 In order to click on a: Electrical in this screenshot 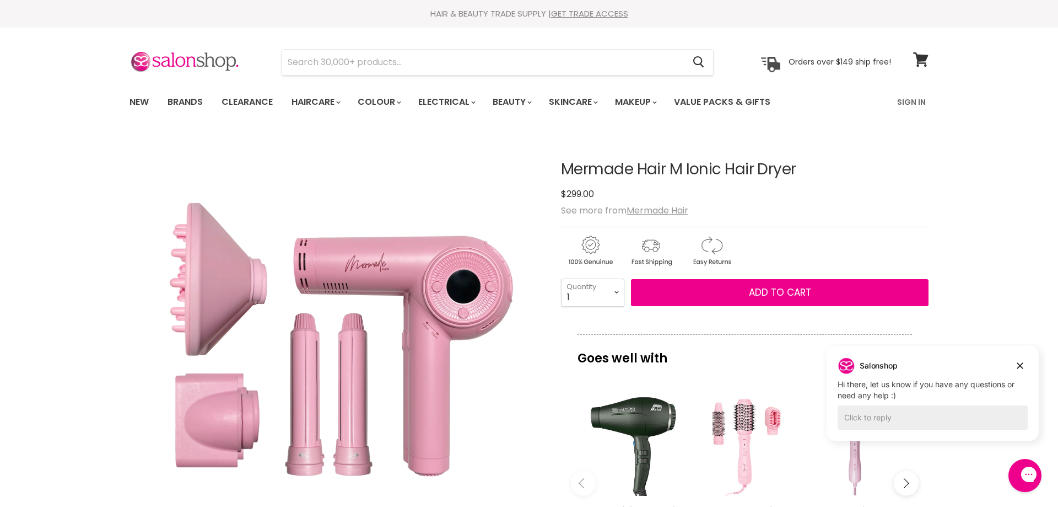, I will do `click(446, 102)`.